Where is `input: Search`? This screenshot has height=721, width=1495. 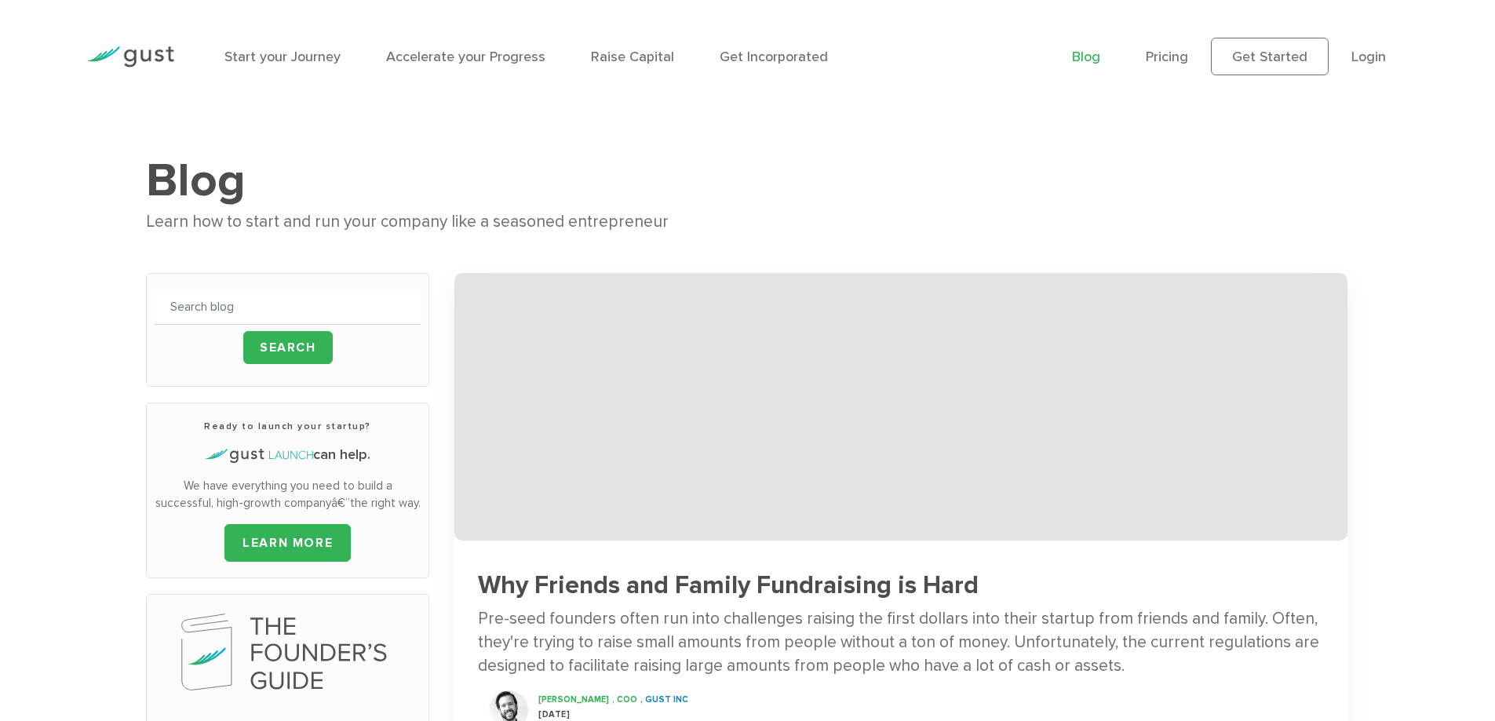 input: Search is located at coordinates (288, 348).